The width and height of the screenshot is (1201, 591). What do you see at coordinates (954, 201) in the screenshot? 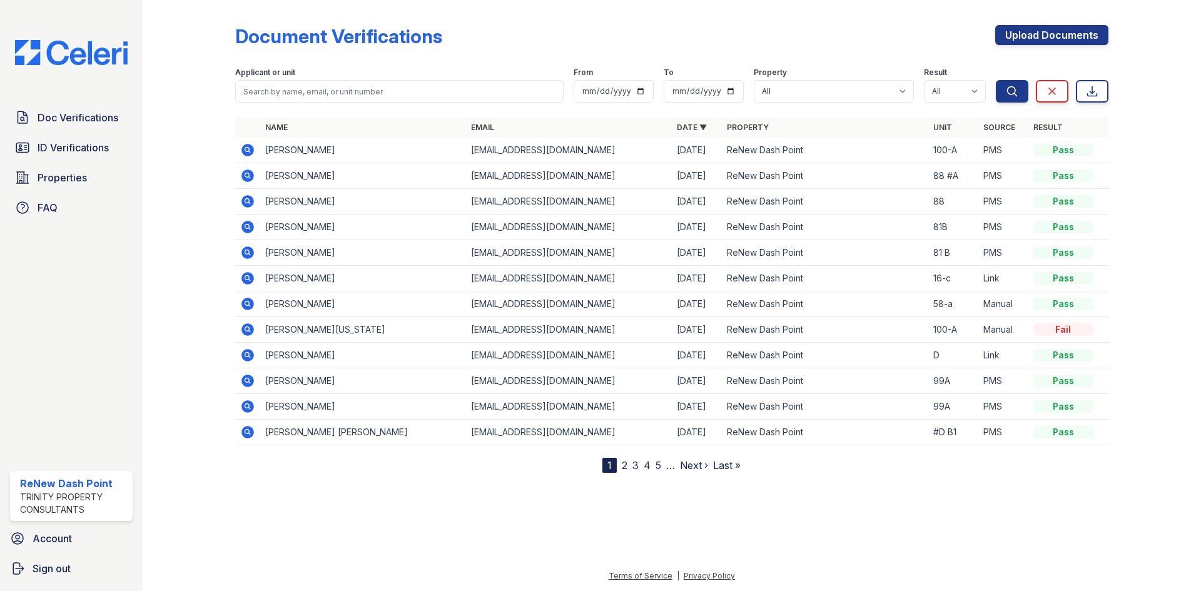
I see `td: 88` at bounding box center [954, 201].